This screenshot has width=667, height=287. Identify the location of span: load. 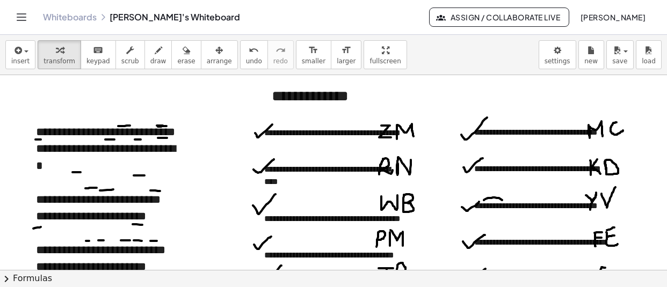
(649, 61).